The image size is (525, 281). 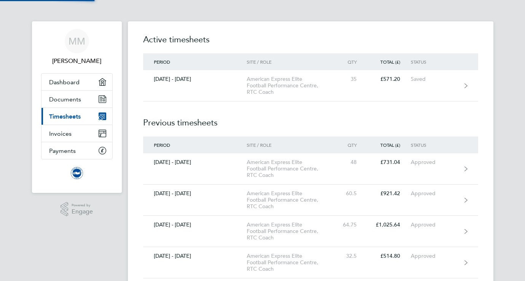 What do you see at coordinates (77, 209) in the screenshot?
I see `a: Powered byEngage` at bounding box center [77, 209].